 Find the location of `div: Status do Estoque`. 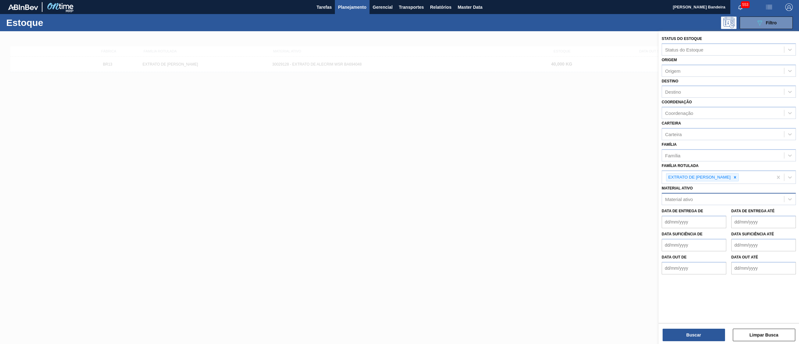

div: Status do Estoque is located at coordinates (684, 49).